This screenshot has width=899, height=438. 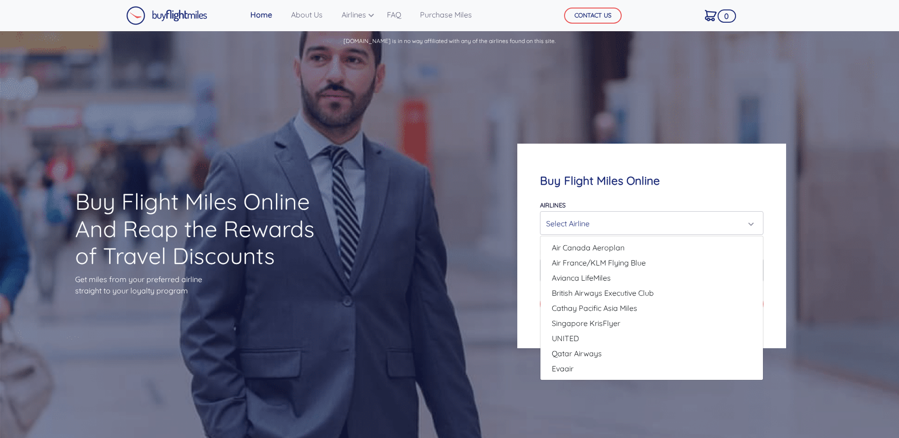 I want to click on span: Singapore KrisFlyer, so click(x=586, y=323).